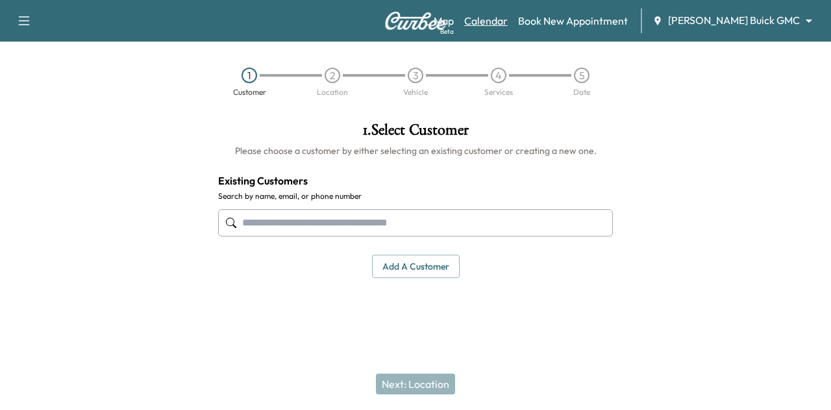  I want to click on div: 2, so click(333, 75).